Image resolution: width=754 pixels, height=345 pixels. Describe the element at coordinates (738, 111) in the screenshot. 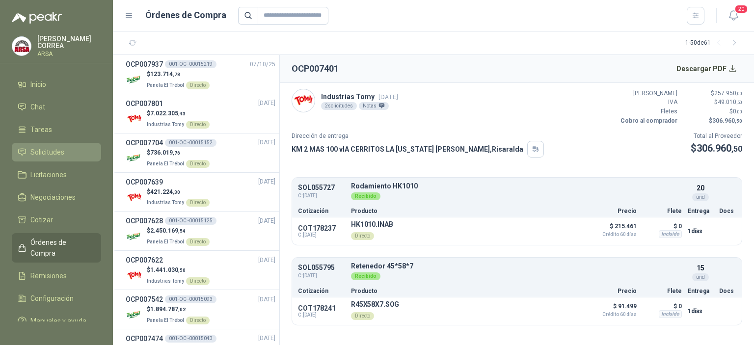

I see `span: 0` at that location.